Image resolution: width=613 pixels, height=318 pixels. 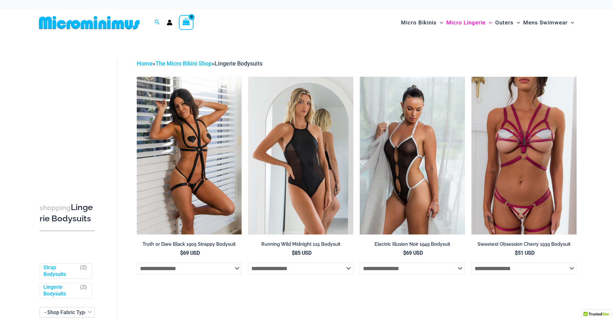 I want to click on img: Running Wild Midnight 115 Bodysuit 02, so click(x=300, y=156).